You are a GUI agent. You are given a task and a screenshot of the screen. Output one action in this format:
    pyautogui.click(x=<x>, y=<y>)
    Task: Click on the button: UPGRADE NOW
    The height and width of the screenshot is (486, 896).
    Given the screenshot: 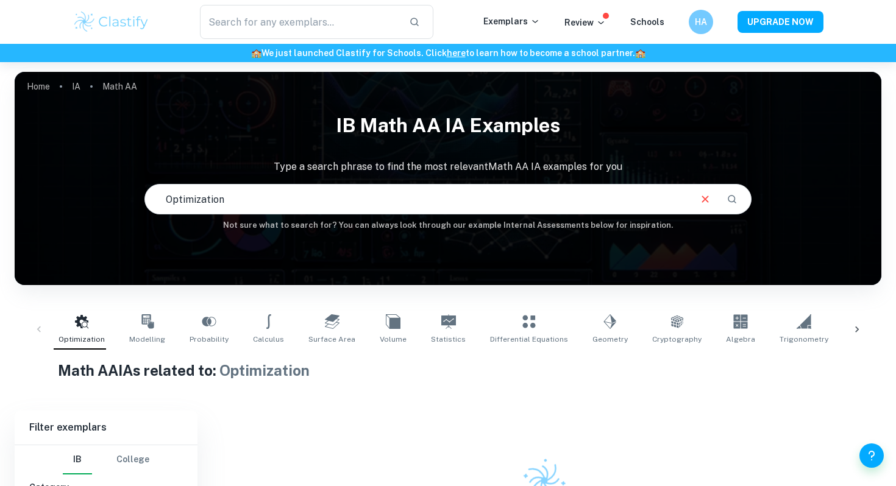 What is the action you would take?
    pyautogui.click(x=780, y=22)
    